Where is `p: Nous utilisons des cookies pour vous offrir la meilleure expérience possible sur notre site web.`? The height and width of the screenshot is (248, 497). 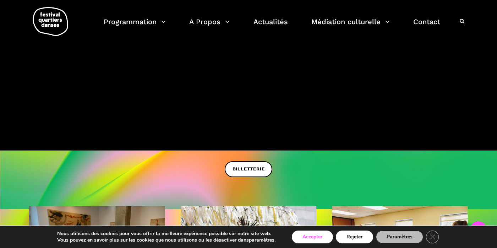 p: Nous utilisons des cookies pour vous offrir la meilleure expérience possible sur notre site web. is located at coordinates (166, 233).